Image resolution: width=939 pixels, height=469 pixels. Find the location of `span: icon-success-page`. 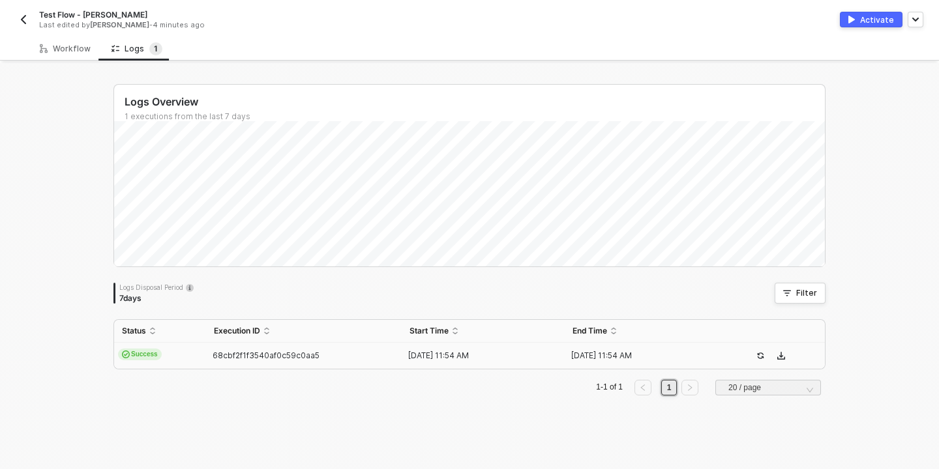

span: icon-success-page is located at coordinates (760, 356).